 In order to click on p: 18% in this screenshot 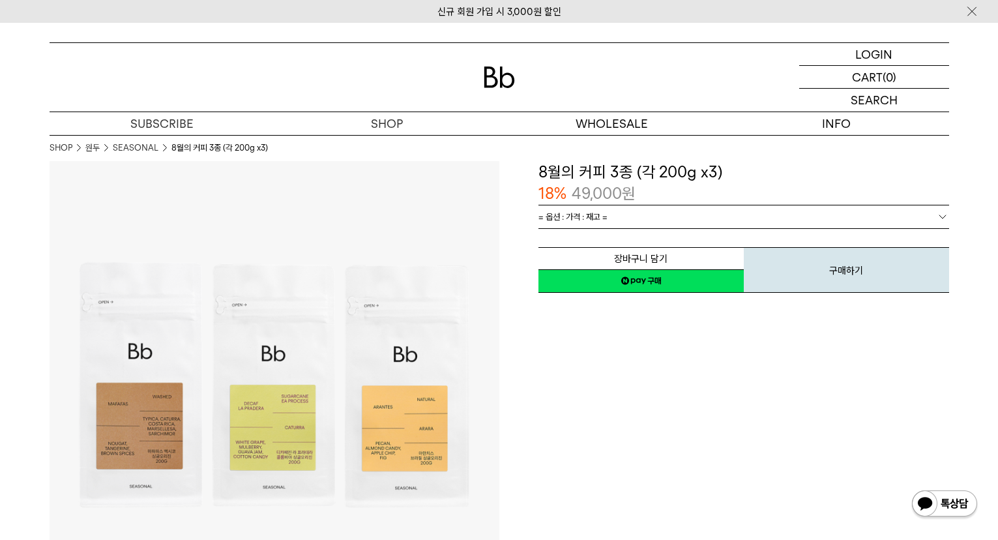, I will do `click(552, 194)`.